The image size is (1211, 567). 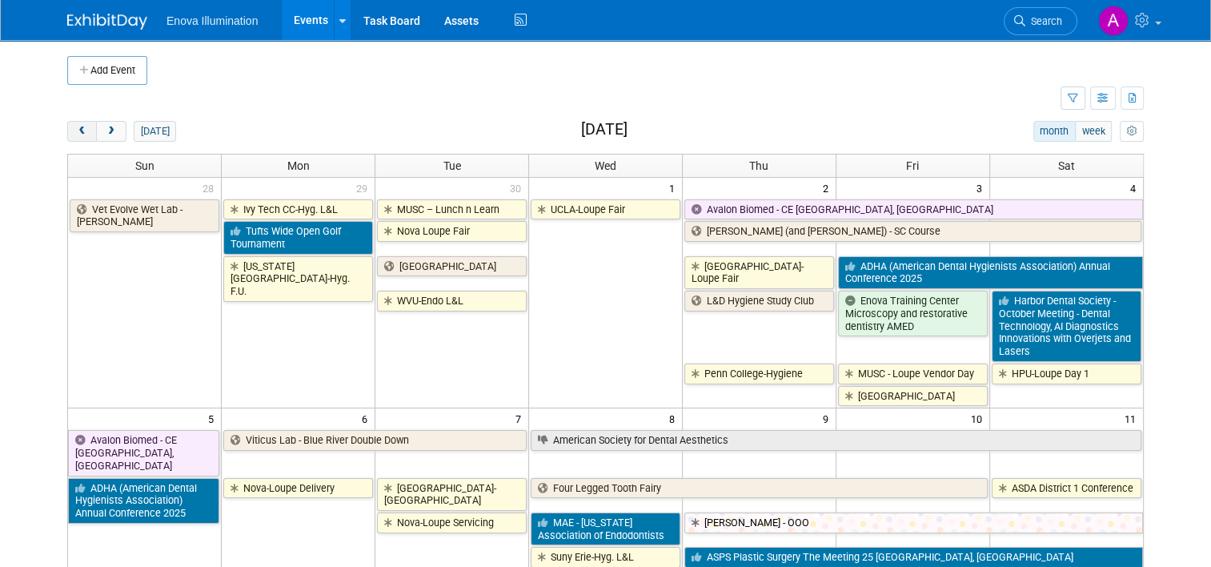 What do you see at coordinates (451, 210) in the screenshot?
I see `a: MUSC – Lunch n Learn` at bounding box center [451, 210].